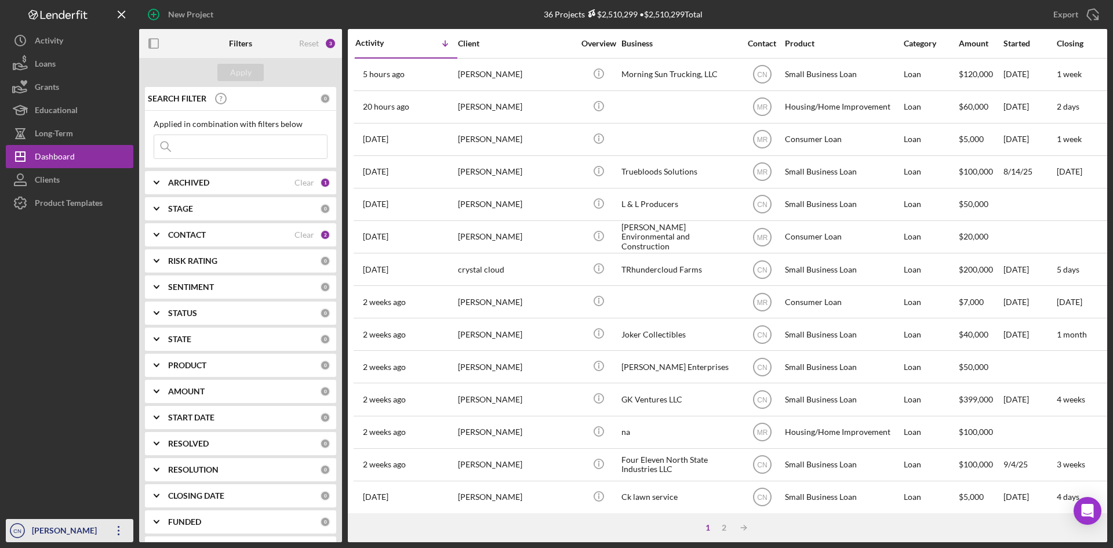  What do you see at coordinates (679, 43) in the screenshot?
I see `div: Business` at bounding box center [679, 43].